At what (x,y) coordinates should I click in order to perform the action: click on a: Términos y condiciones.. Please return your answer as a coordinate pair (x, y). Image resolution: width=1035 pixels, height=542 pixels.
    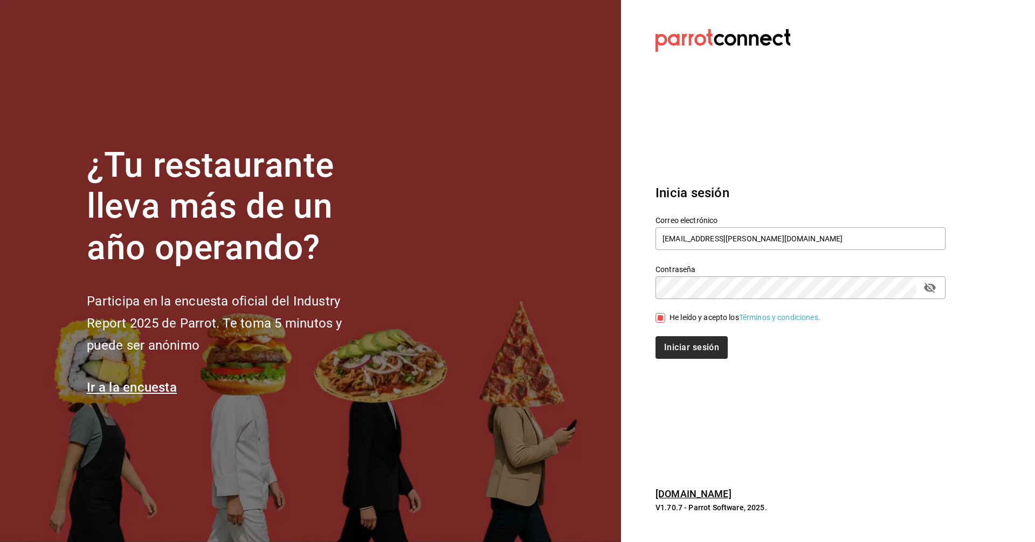
    Looking at the image, I should click on (779, 317).